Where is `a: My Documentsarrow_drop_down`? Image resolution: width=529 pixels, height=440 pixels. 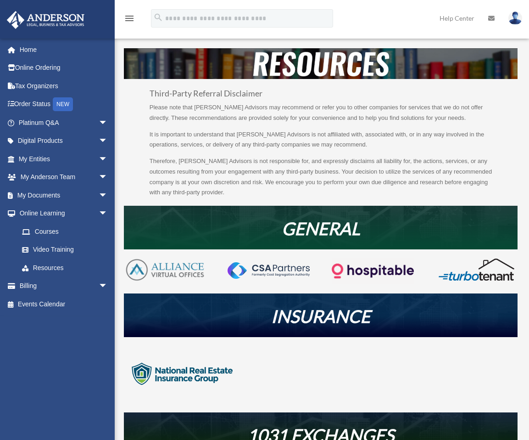 a: My Documentsarrow_drop_down is located at coordinates (64, 195).